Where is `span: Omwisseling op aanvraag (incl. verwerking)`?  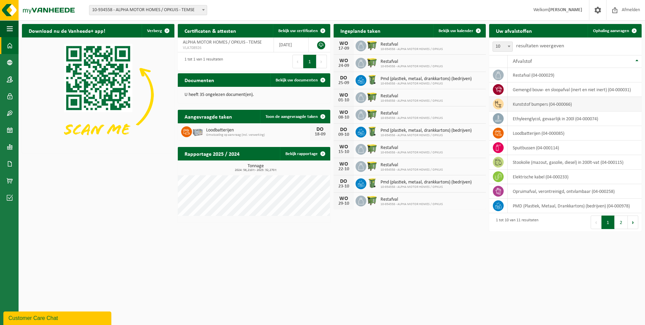 span: Omwisseling op aanvraag (incl. verwerking) is located at coordinates (258, 135).